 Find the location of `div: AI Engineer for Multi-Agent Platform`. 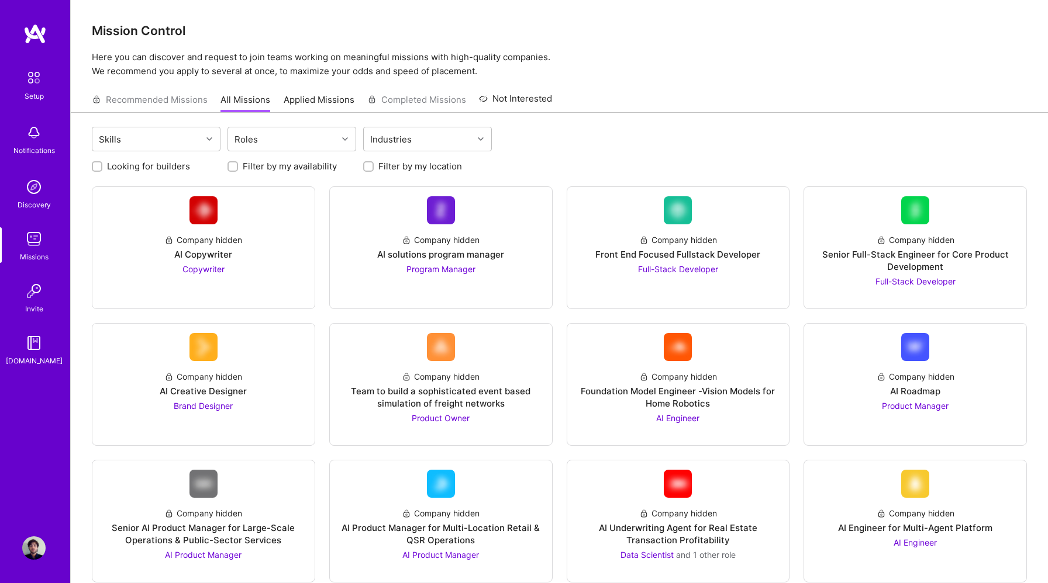

div: AI Engineer for Multi-Agent Platform is located at coordinates (915, 528).